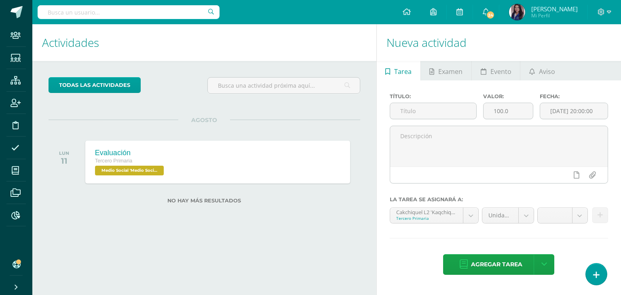 The width and height of the screenshot is (621, 295). I want to click on div: Evaluación, so click(130, 153).